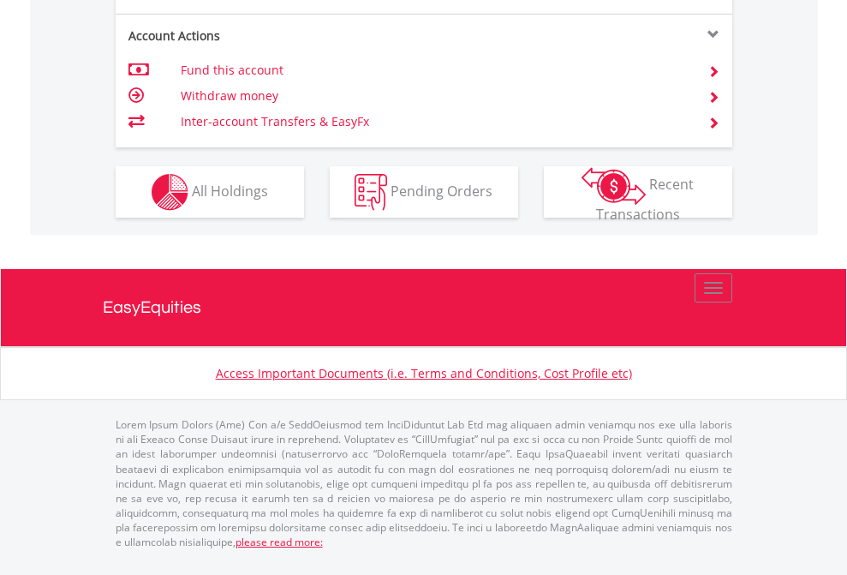 This screenshot has width=847, height=575. I want to click on button: All Holdings, so click(210, 192).